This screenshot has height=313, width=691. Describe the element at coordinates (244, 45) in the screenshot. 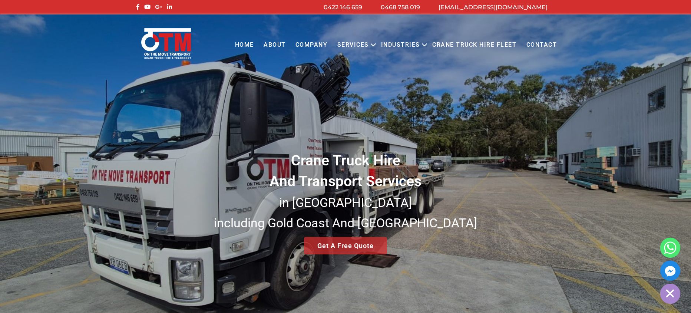

I see `a: Home` at that location.